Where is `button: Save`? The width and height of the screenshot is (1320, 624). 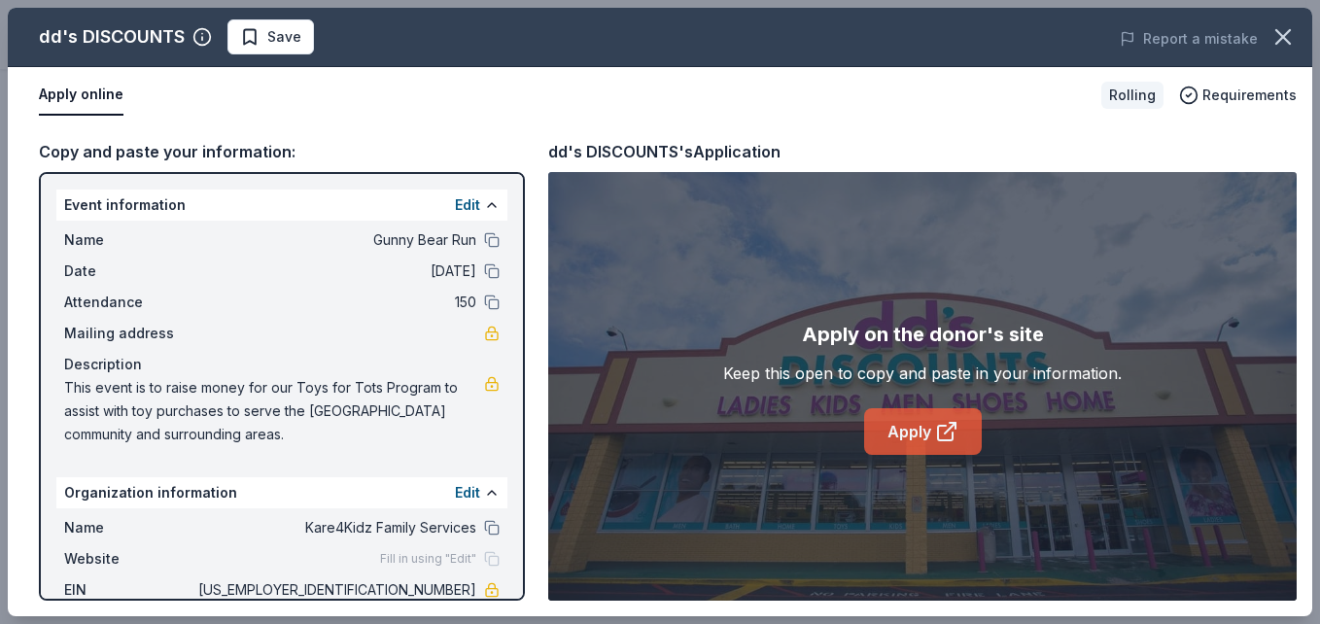 button: Save is located at coordinates (270, 37).